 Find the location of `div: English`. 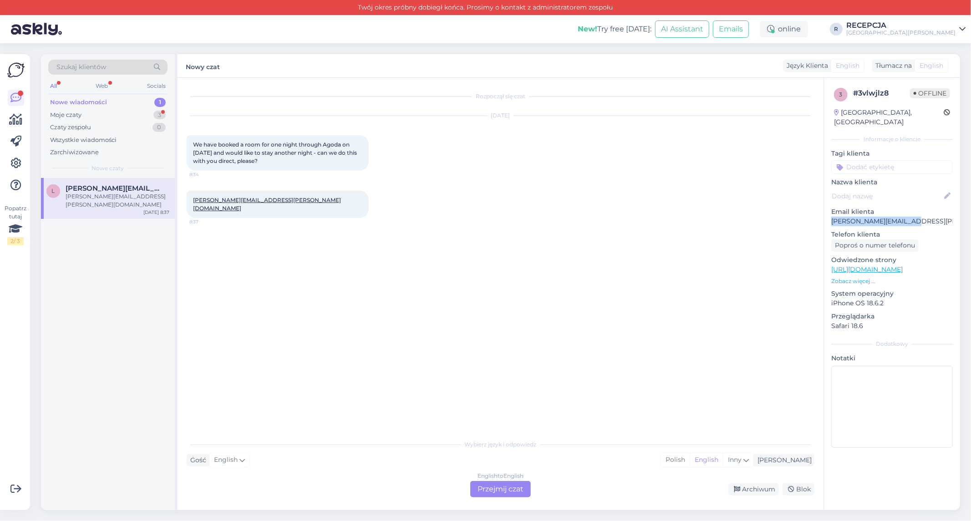

div: English is located at coordinates (706, 460).